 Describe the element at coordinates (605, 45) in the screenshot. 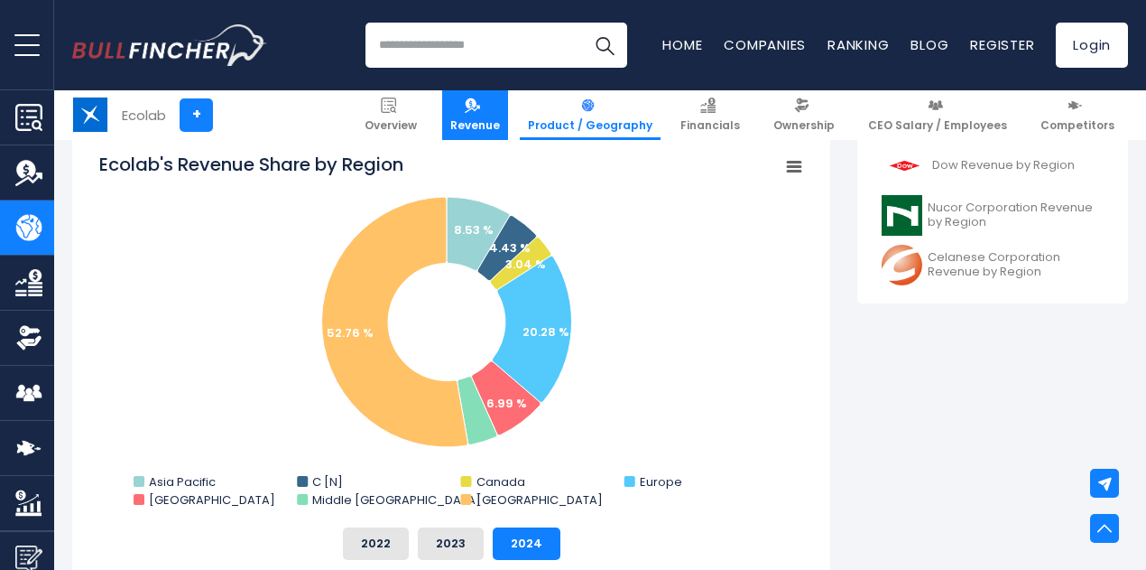

I see `button: Search` at that location.